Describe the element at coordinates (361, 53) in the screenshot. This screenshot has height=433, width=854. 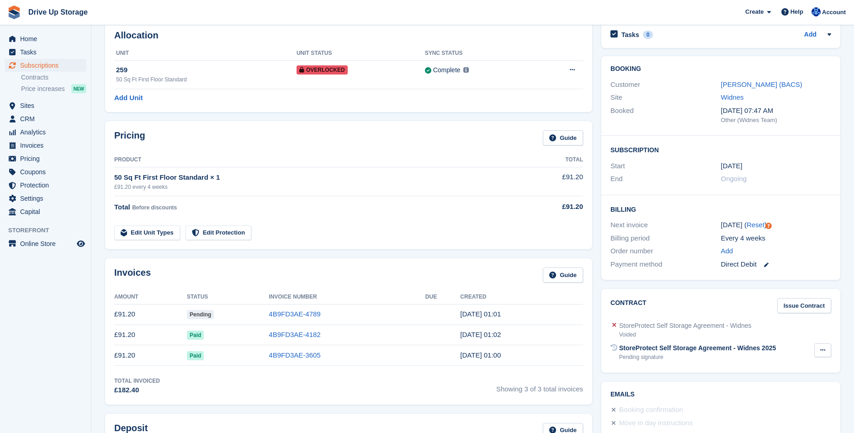
I see `th: Unit Status` at that location.